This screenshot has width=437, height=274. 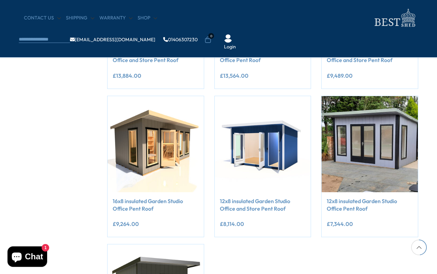 What do you see at coordinates (180, 40) in the screenshot?
I see `a: 01406307230` at bounding box center [180, 40].